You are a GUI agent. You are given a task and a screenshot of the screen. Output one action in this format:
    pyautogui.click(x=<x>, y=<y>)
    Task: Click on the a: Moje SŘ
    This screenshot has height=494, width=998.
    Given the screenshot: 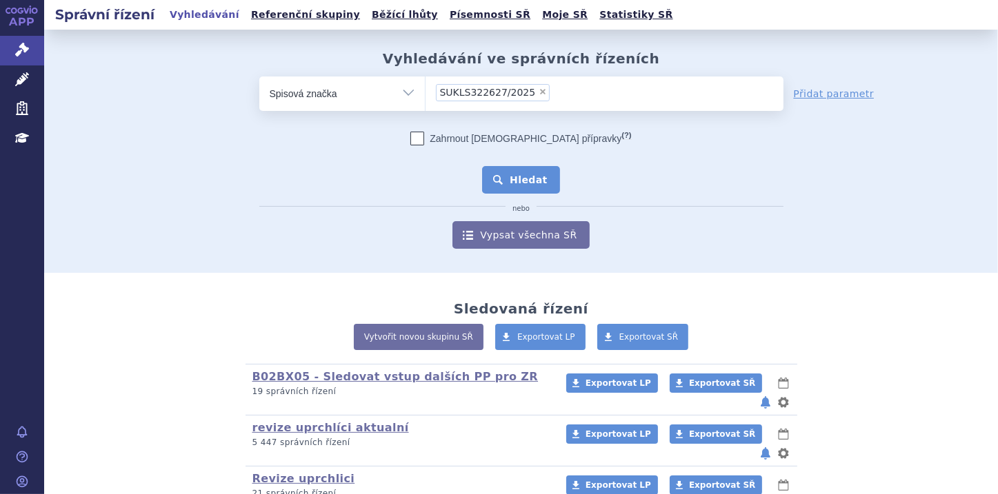 What is the action you would take?
    pyautogui.click(x=565, y=14)
    